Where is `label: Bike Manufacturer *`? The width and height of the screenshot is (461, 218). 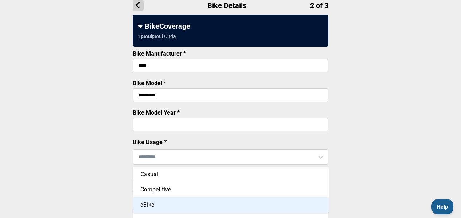
label: Bike Manufacturer * is located at coordinates (159, 54).